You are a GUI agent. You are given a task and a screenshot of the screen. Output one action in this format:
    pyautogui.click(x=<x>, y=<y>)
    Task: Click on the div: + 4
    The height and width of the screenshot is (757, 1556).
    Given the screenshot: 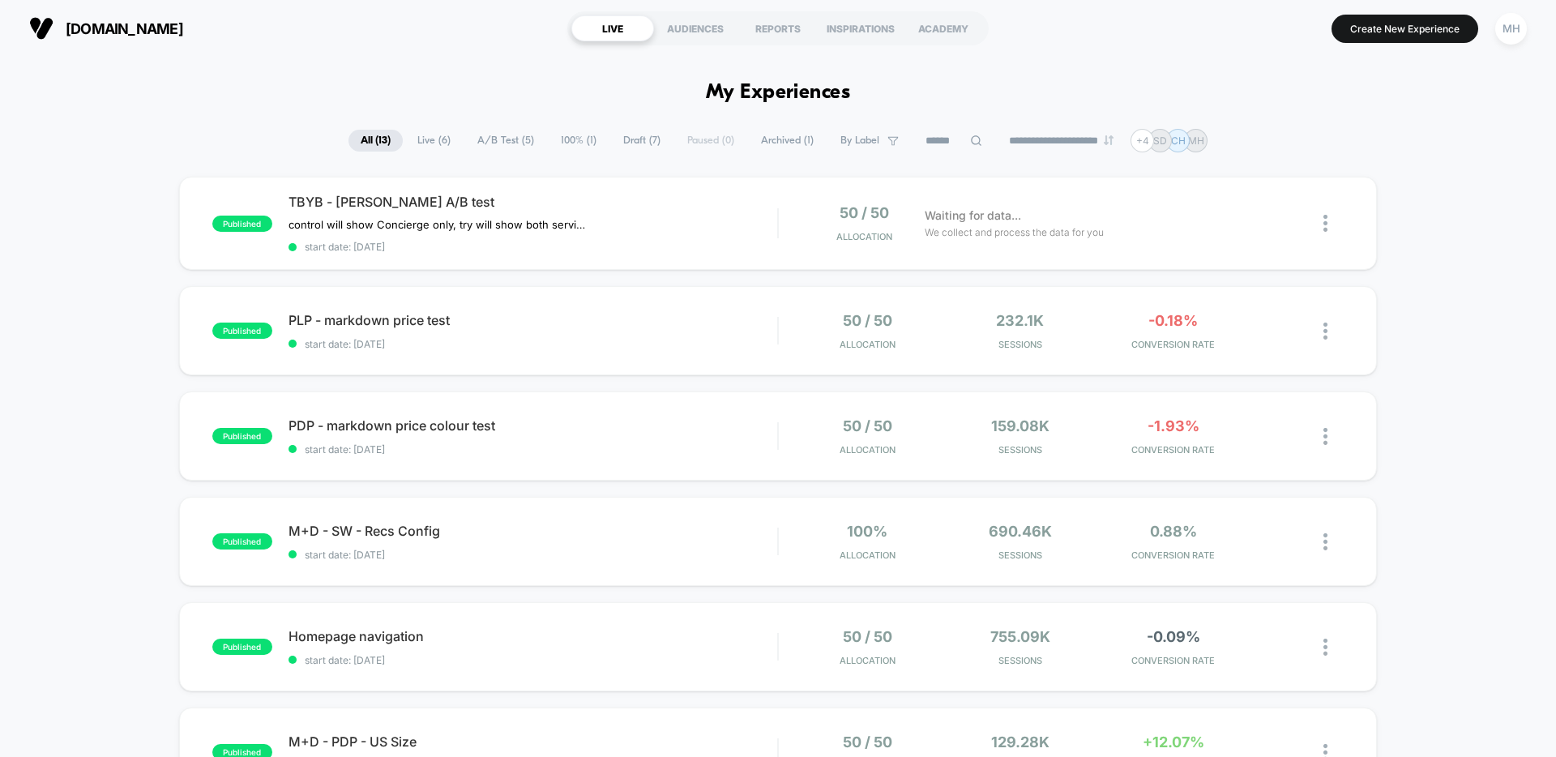 What is the action you would take?
    pyautogui.click(x=1142, y=140)
    